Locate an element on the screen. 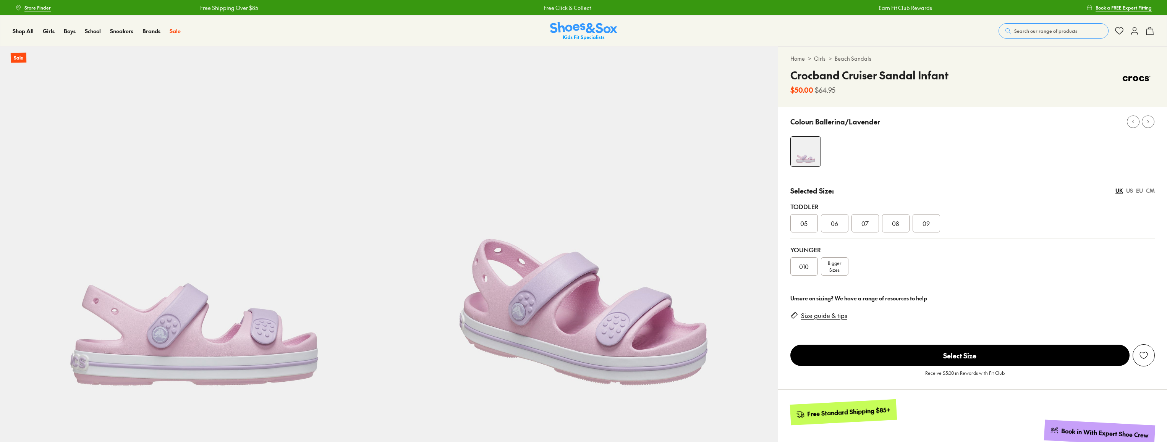  div: CM is located at coordinates (1150, 191).